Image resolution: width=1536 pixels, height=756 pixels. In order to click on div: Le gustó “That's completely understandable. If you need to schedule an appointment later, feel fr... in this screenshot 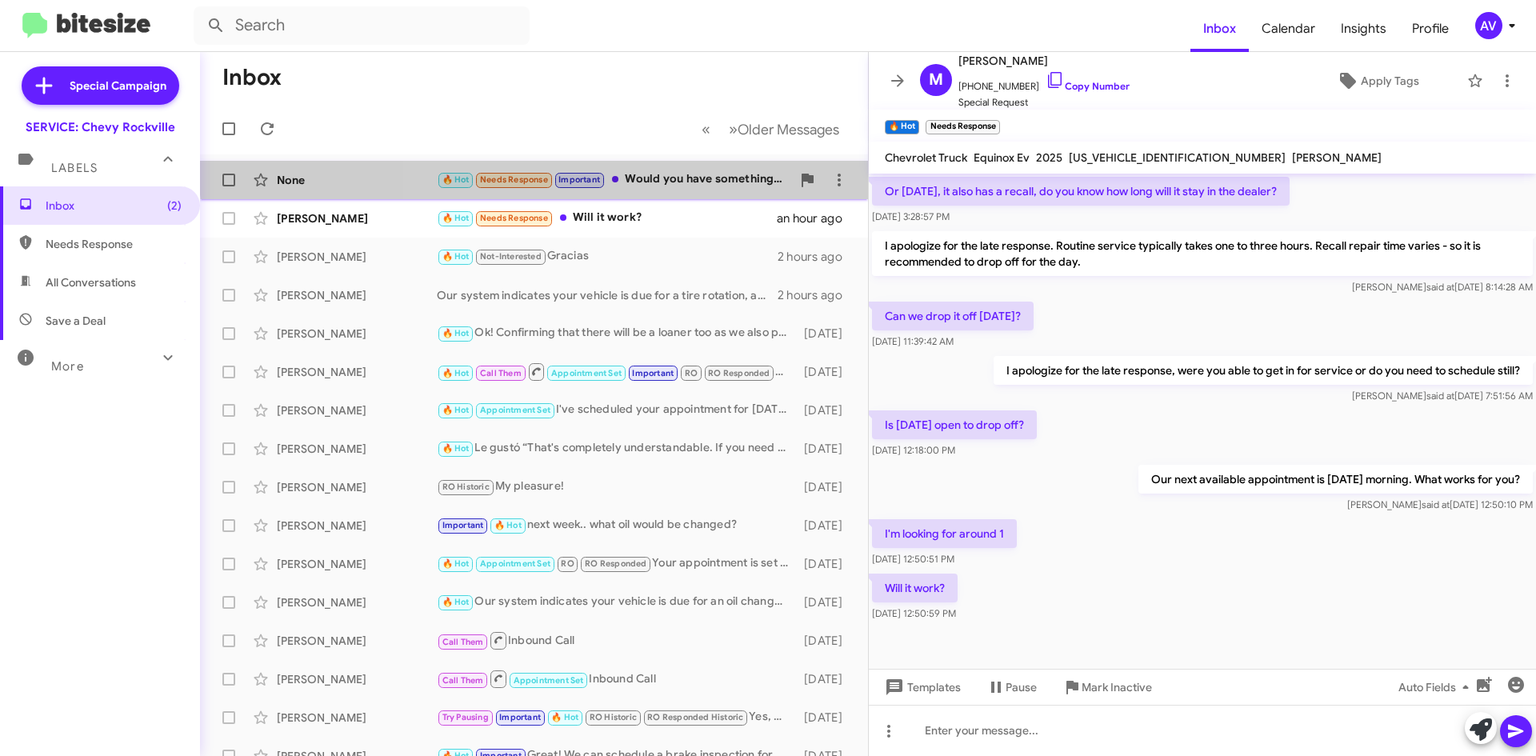, I will do `click(616, 448)`.